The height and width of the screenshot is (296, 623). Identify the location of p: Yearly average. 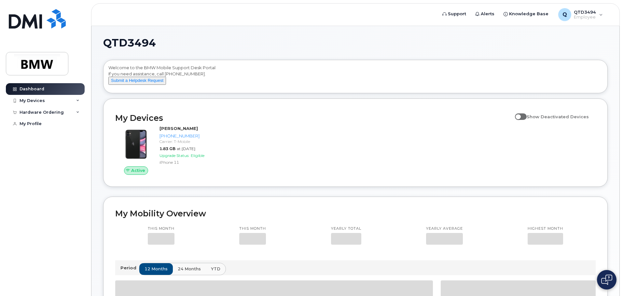
(444, 229).